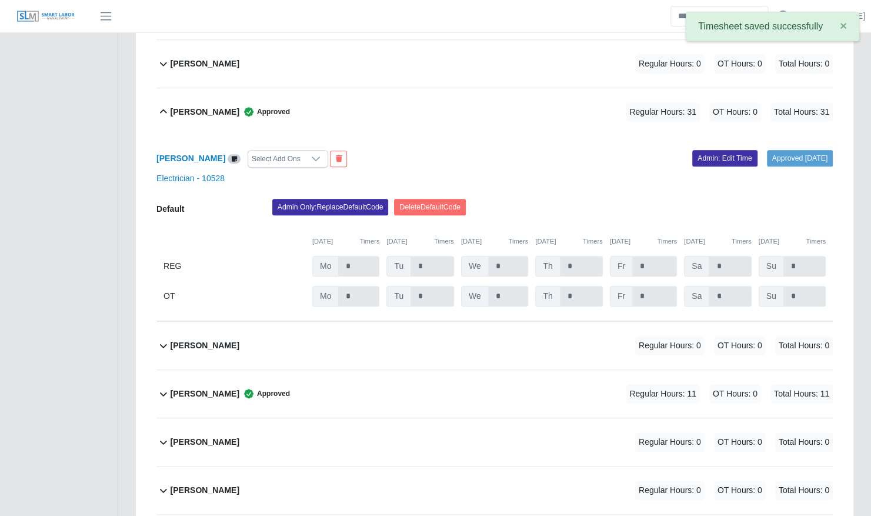 This screenshot has width=871, height=516. Describe the element at coordinates (430, 207) in the screenshot. I see `button: DeleteDefaultCode` at that location.